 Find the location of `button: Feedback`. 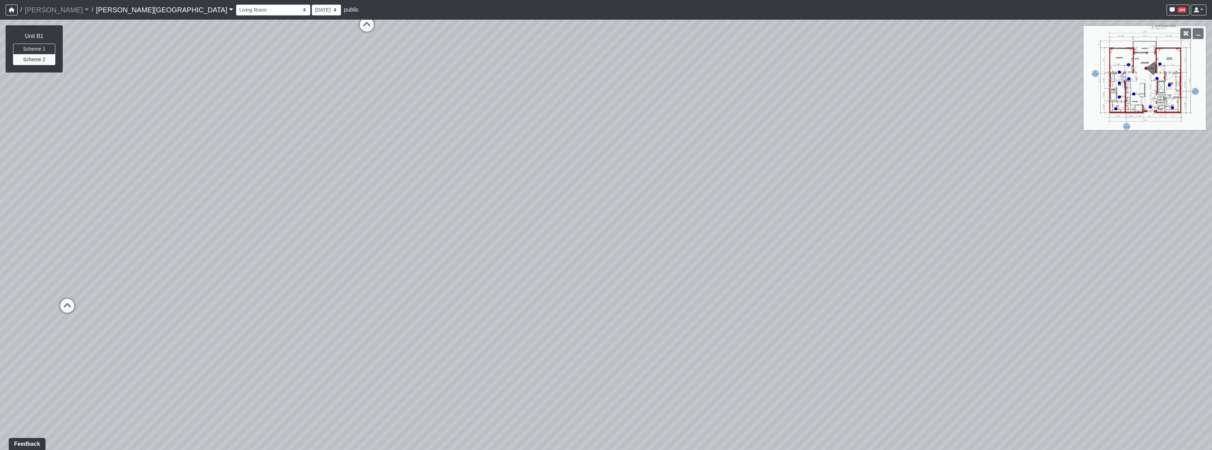

button: Feedback is located at coordinates (22, 8).